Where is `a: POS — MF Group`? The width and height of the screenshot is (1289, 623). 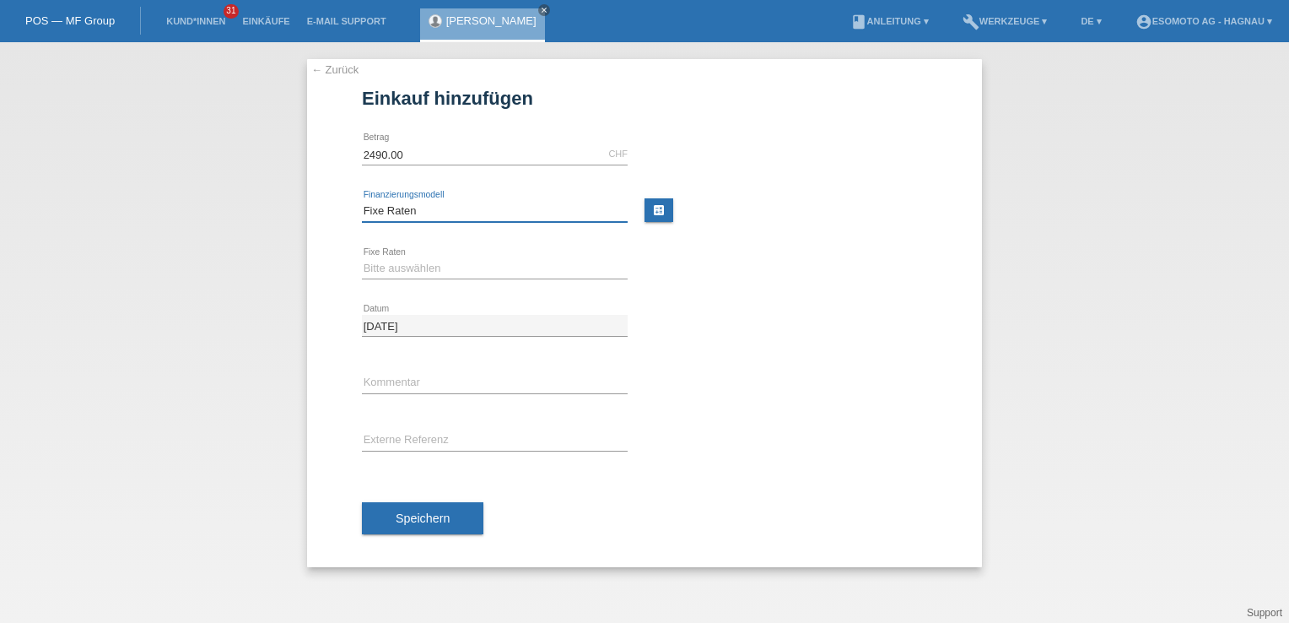
a: POS — MF Group is located at coordinates (70, 20).